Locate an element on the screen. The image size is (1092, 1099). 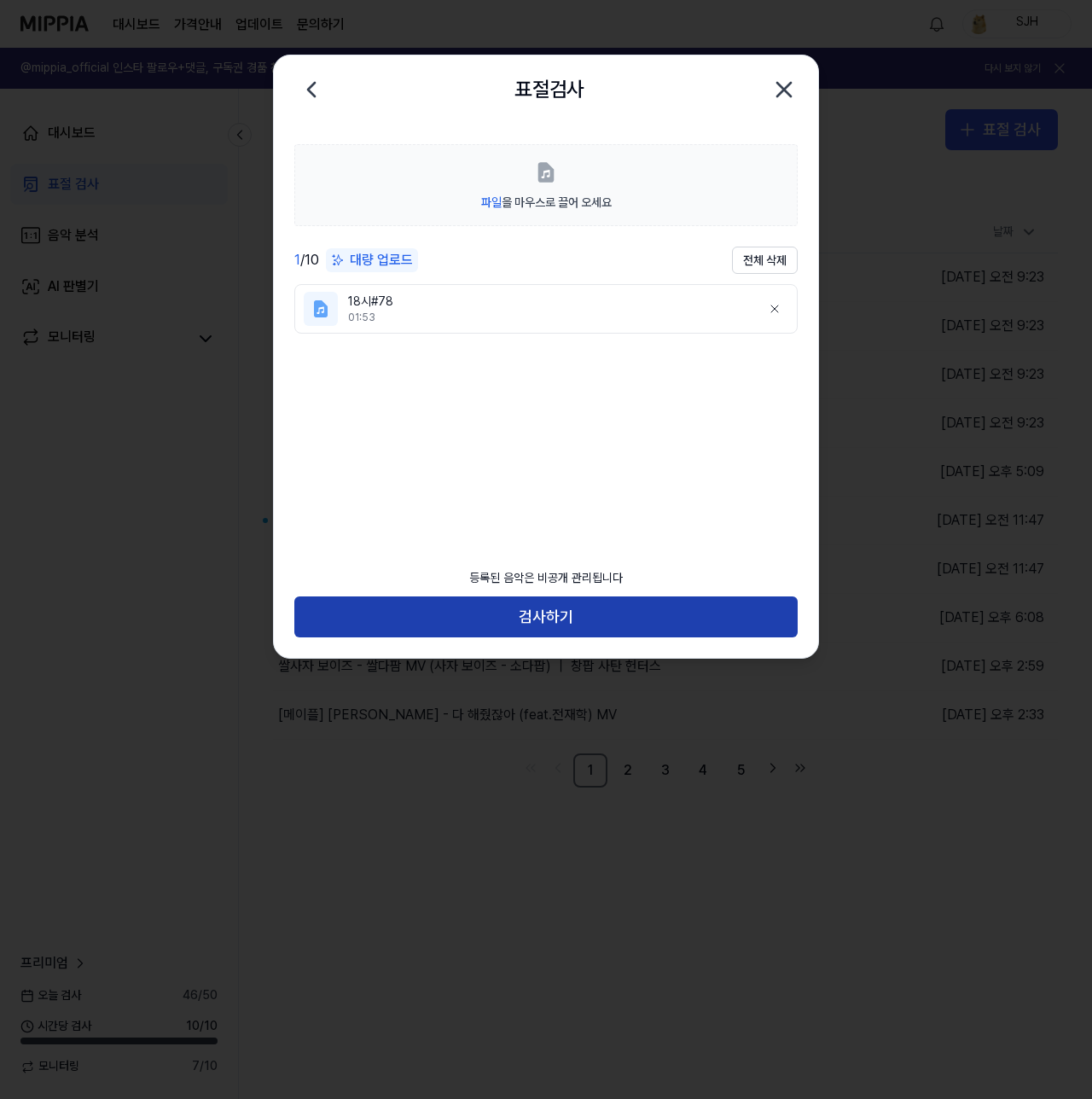
div: / 10 is located at coordinates (306, 260).